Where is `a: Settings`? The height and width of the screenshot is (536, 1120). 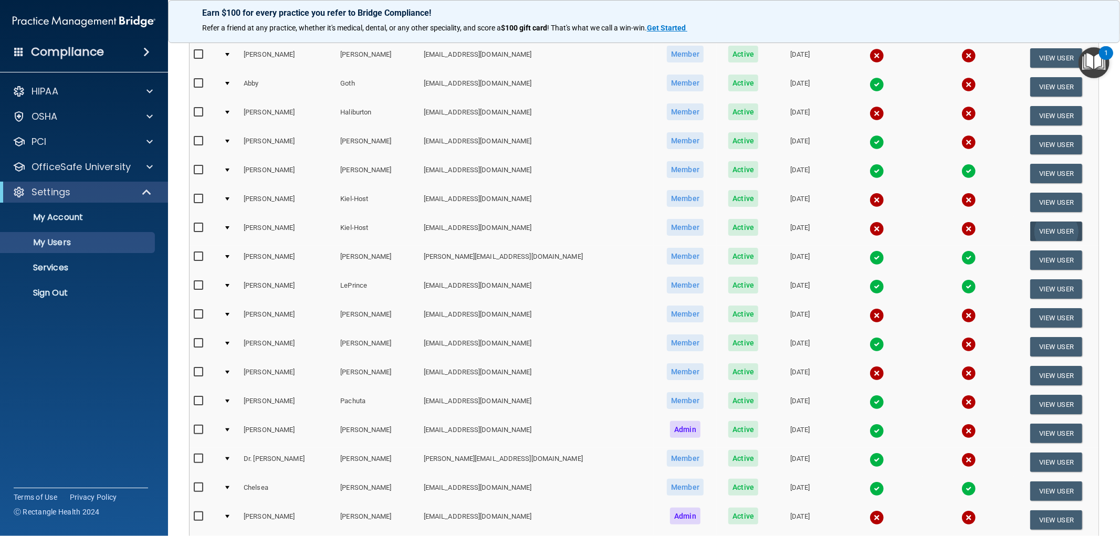
a: Settings is located at coordinates (82, 192).